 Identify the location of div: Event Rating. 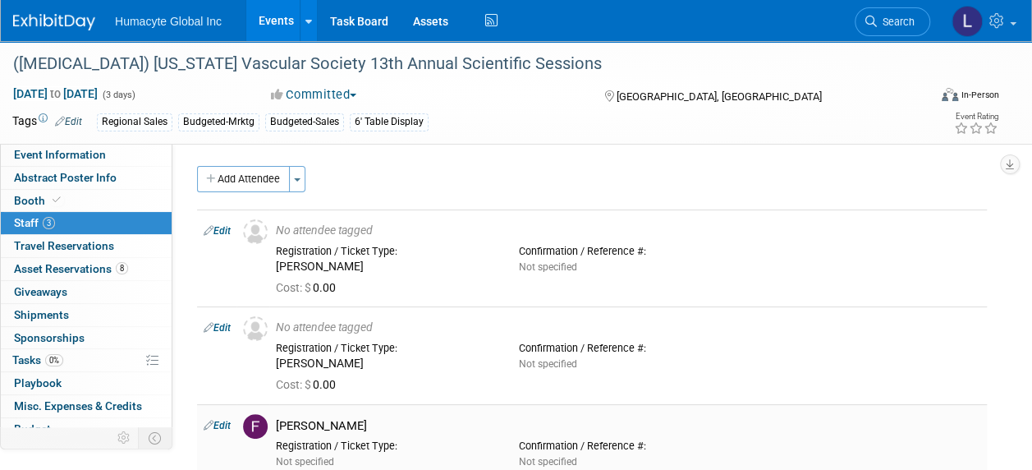
(976, 117).